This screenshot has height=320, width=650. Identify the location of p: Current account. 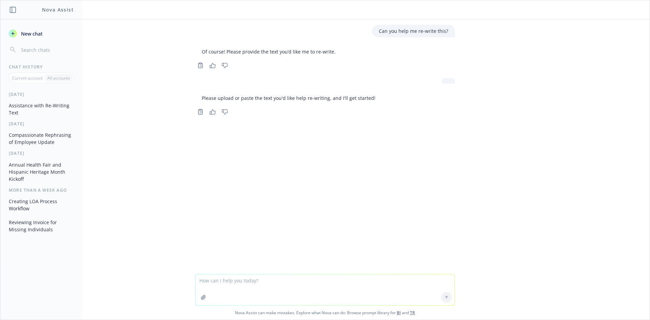
(27, 78).